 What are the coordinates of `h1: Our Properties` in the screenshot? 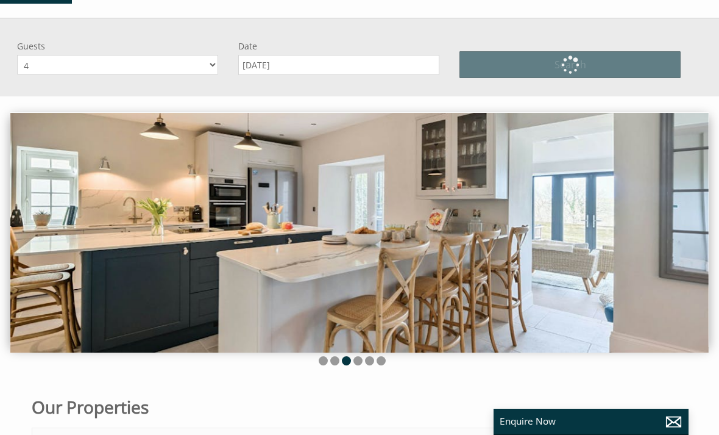 It's located at (244, 407).